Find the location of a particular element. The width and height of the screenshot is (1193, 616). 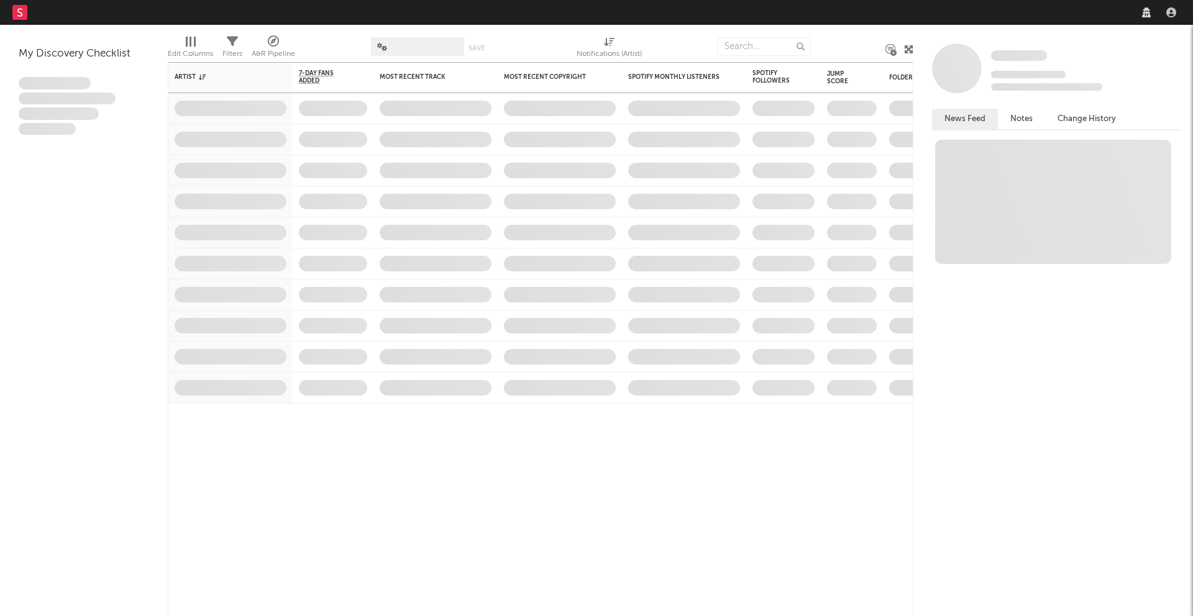

div: My Discovery Checklist is located at coordinates (84, 54).